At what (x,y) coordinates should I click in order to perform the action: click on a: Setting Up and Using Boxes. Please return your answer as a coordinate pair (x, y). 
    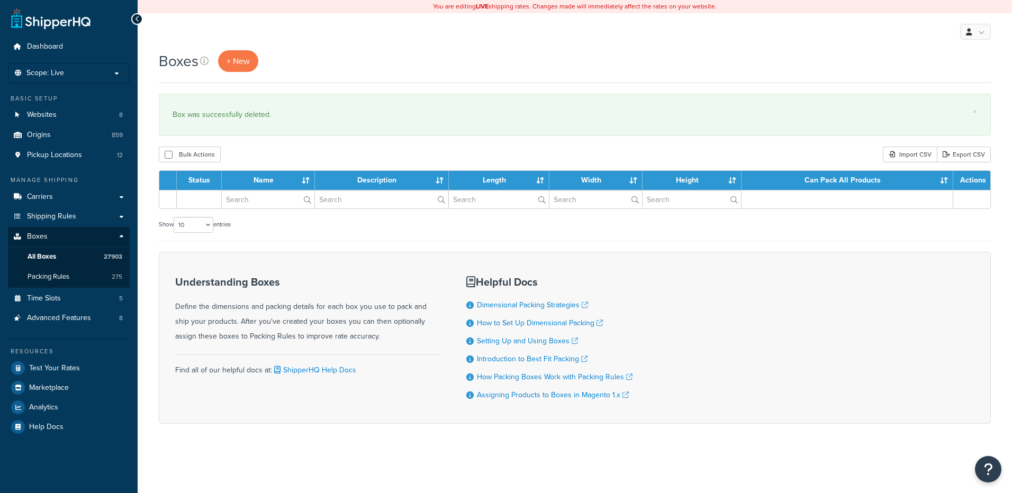
    Looking at the image, I should click on (527, 341).